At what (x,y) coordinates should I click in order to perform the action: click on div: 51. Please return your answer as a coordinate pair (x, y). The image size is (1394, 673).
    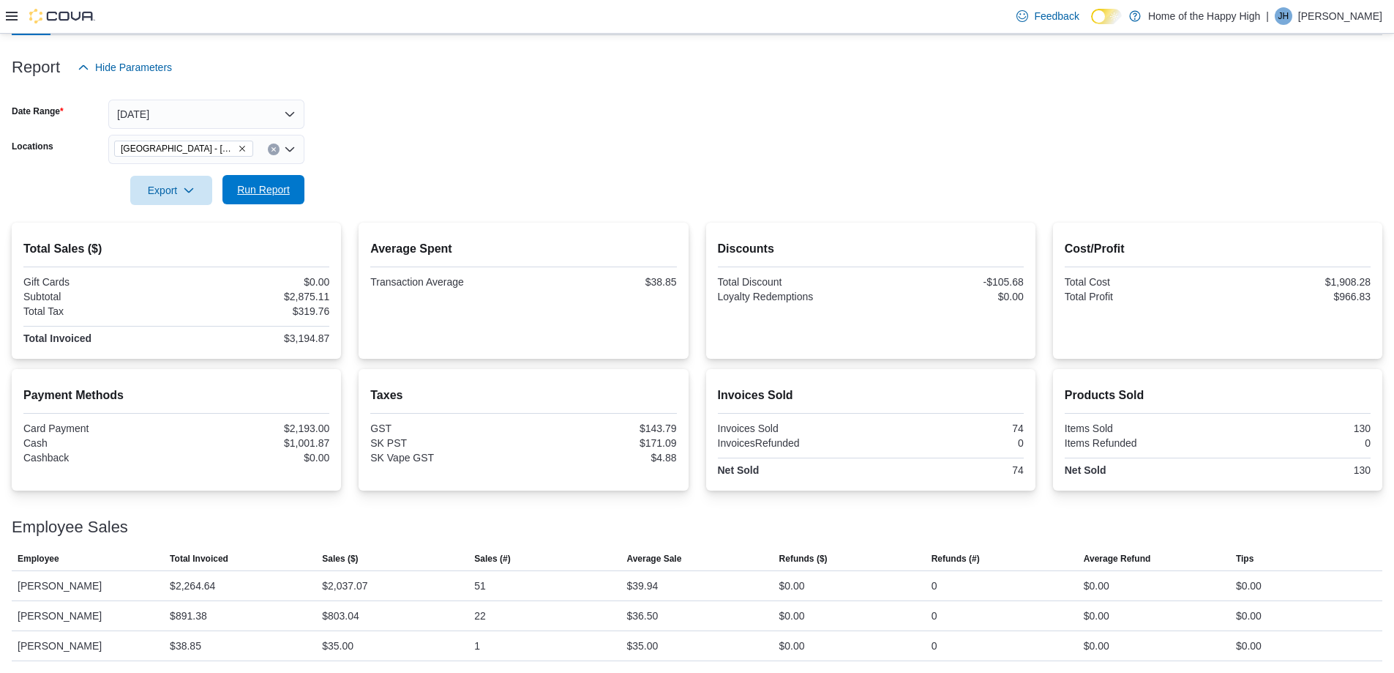
    Looking at the image, I should click on (480, 585).